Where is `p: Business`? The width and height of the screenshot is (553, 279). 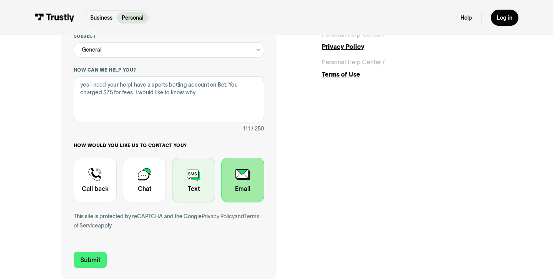
p: Business is located at coordinates (101, 18).